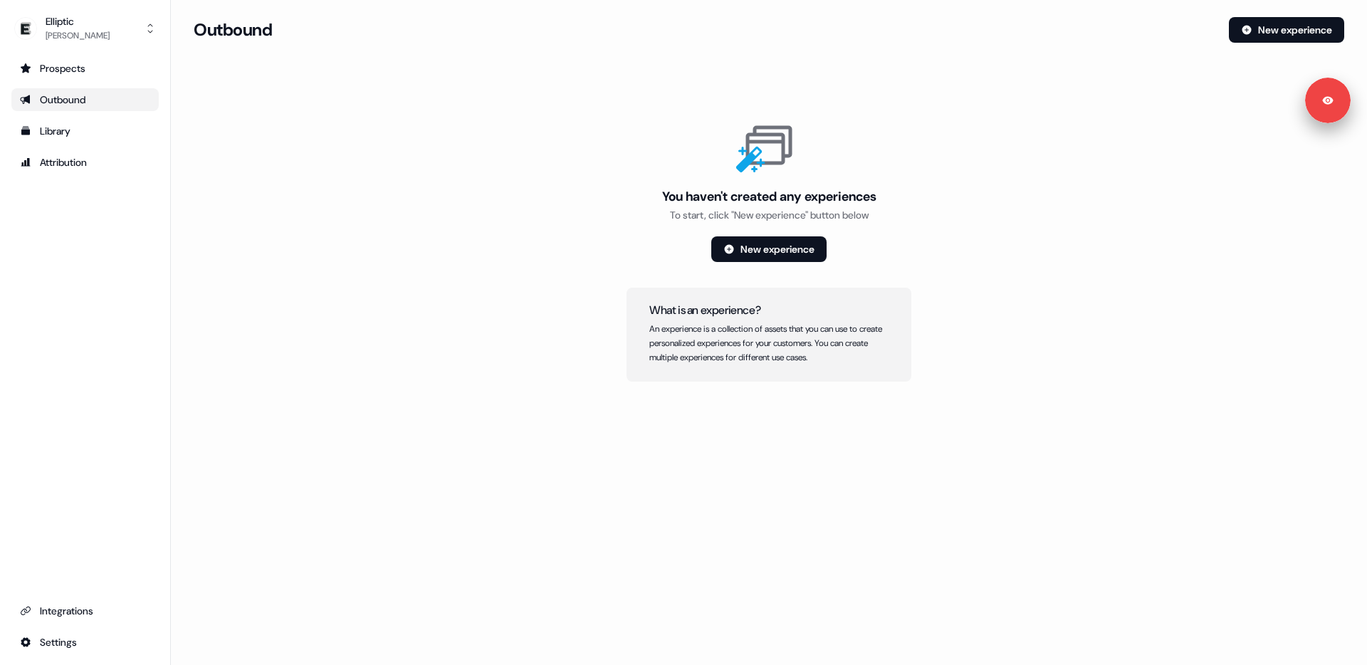 Image resolution: width=1367 pixels, height=665 pixels. What do you see at coordinates (85, 131) in the screenshot?
I see `div: Library` at bounding box center [85, 131].